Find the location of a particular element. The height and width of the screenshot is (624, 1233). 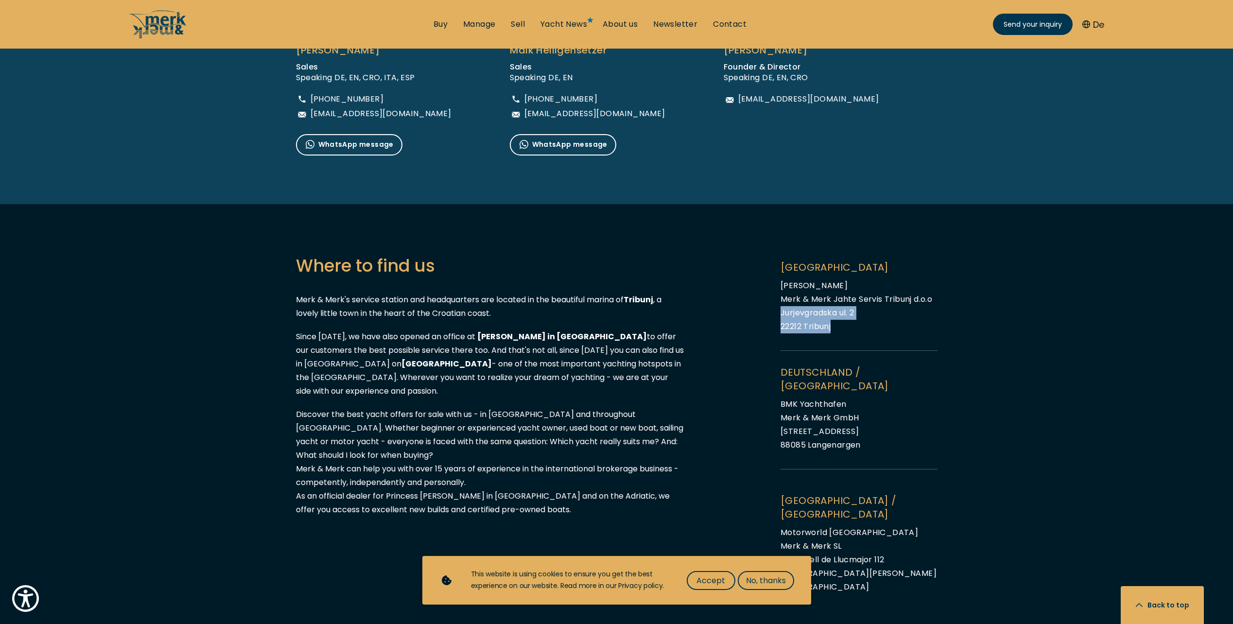

a: Newsletter is located at coordinates (675, 24).